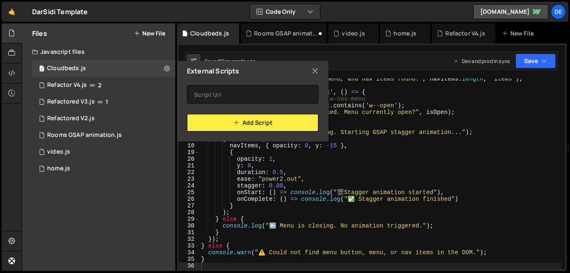 This screenshot has height=273, width=570. Describe the element at coordinates (60, 12) in the screenshot. I see `div: DarSidi Template` at that location.